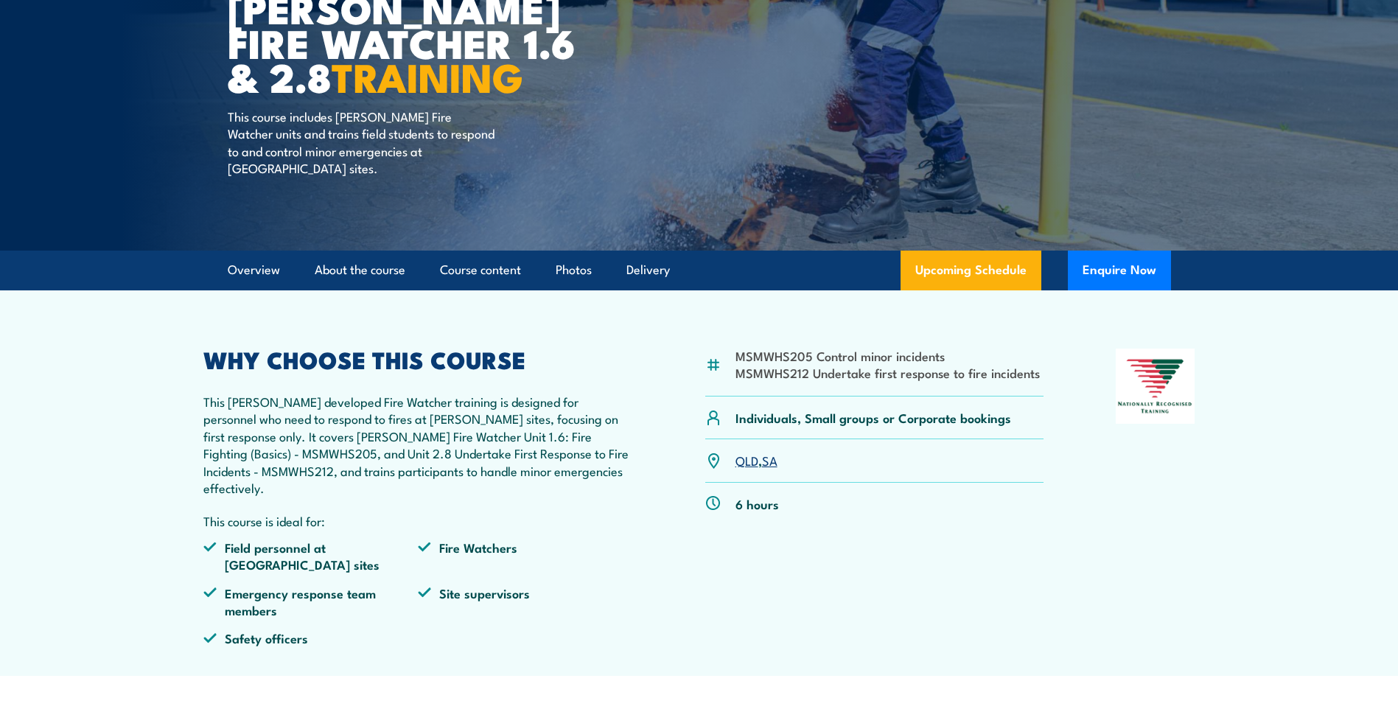  I want to click on a: Delivery, so click(648, 270).